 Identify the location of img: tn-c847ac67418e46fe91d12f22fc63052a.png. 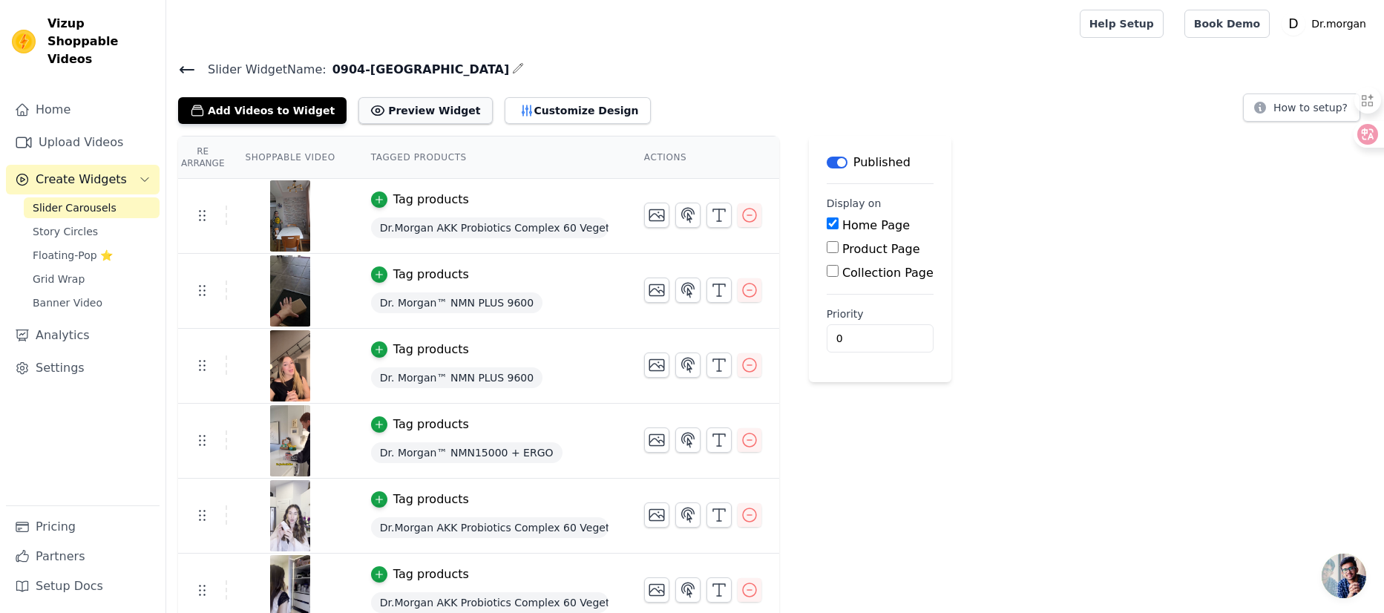
(290, 216).